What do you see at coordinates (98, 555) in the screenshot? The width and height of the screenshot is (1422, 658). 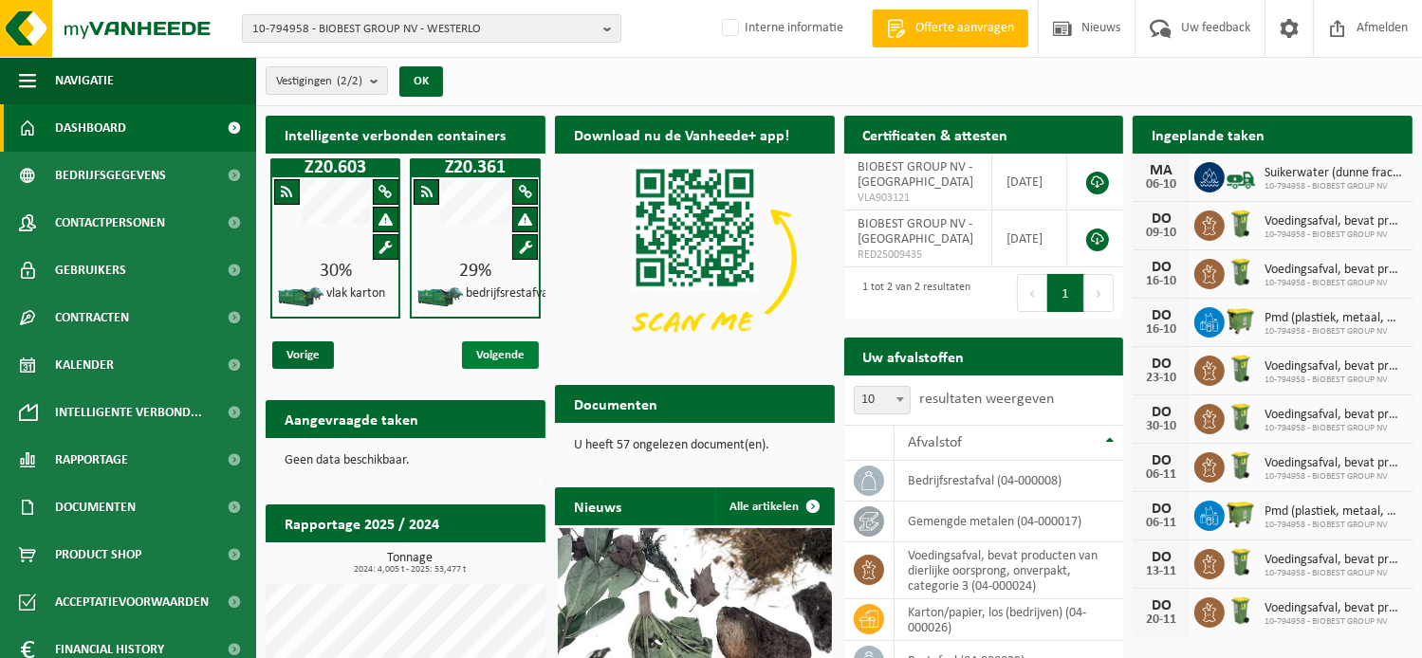 I see `span: Product Shop` at bounding box center [98, 555].